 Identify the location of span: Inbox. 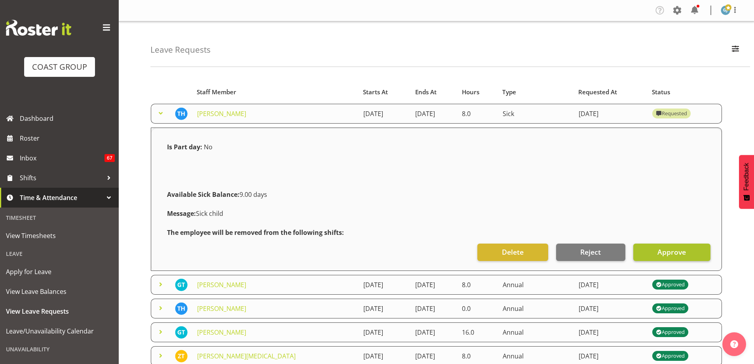
(62, 158).